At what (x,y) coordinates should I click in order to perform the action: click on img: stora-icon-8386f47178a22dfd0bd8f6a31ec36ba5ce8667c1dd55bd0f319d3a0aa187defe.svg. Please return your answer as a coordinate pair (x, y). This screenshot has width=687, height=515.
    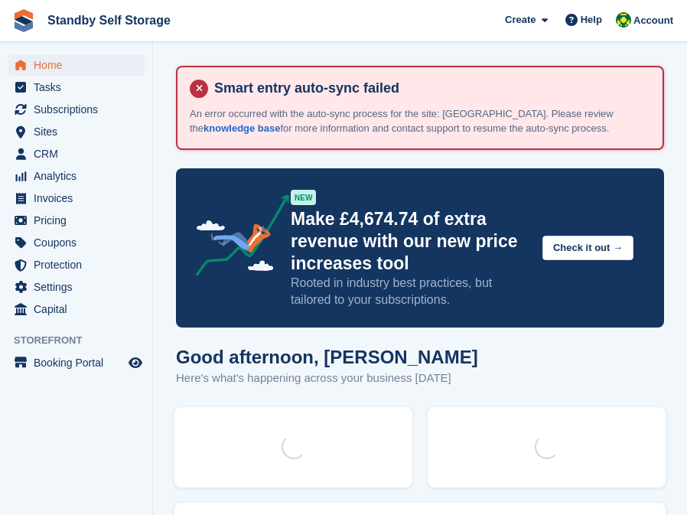
    Looking at the image, I should click on (24, 21).